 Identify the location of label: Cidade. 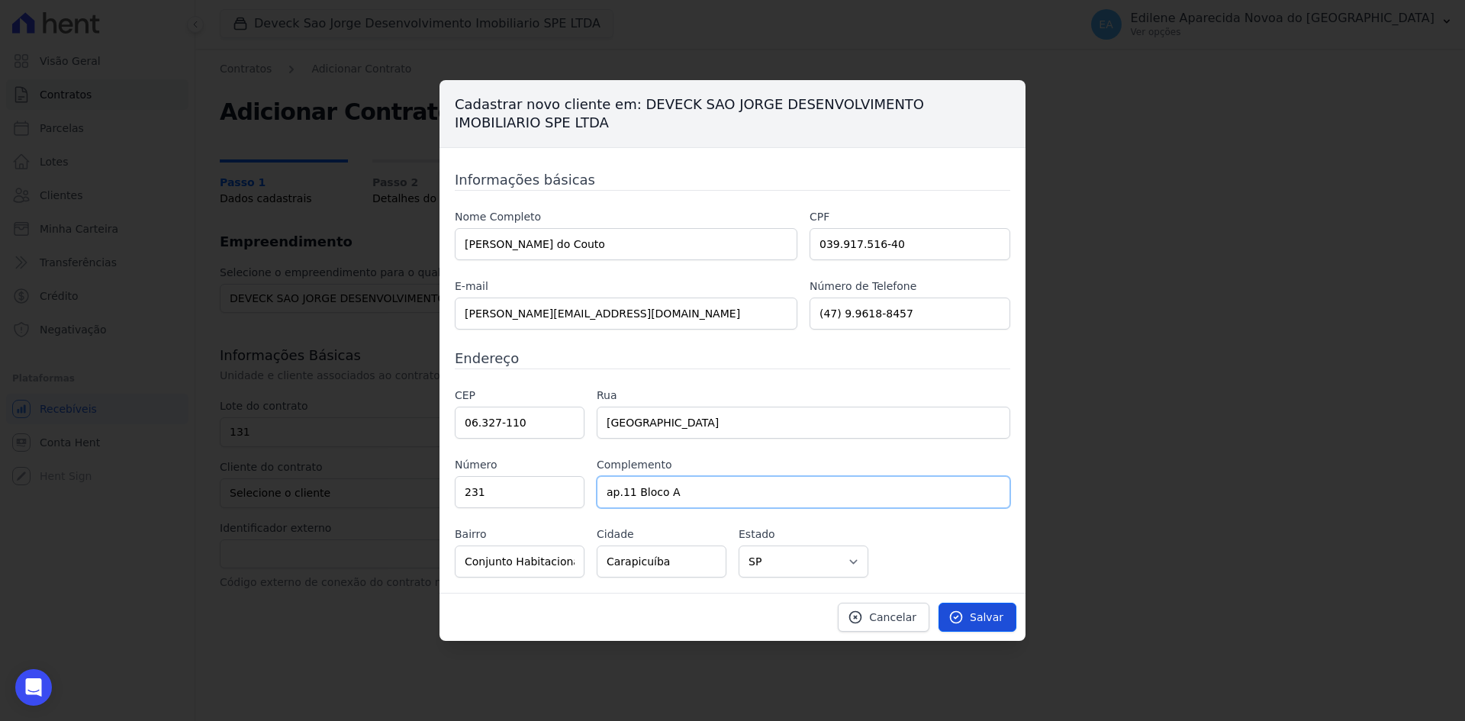
(662, 534).